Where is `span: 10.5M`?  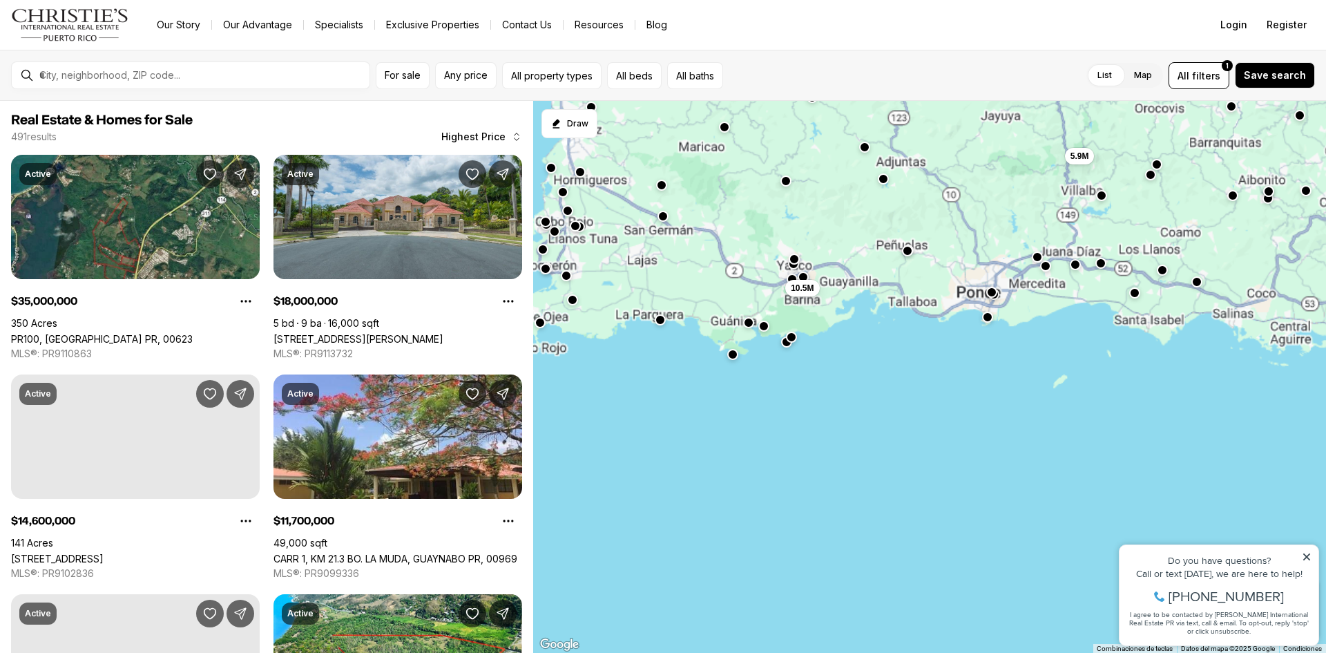 span: 10.5M is located at coordinates (802, 288).